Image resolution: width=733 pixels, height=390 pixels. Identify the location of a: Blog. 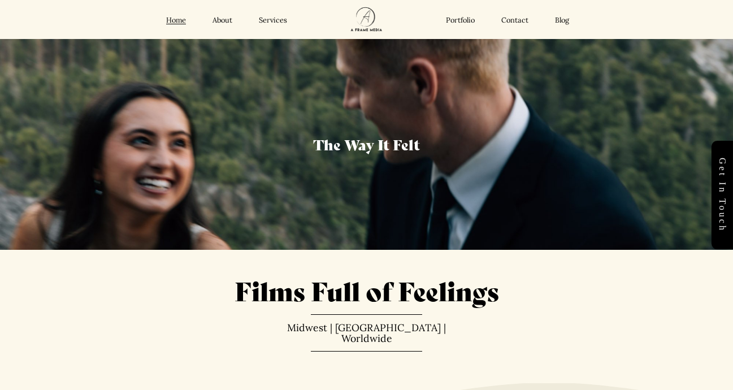
(562, 20).